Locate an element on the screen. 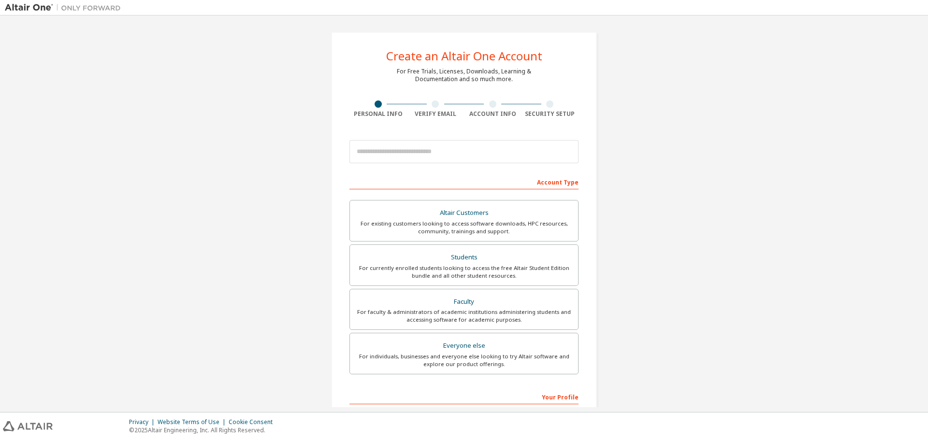  div: For currently enrolled students looking to access the free Altair Student Edition bundle and all ... is located at coordinates (464, 272).